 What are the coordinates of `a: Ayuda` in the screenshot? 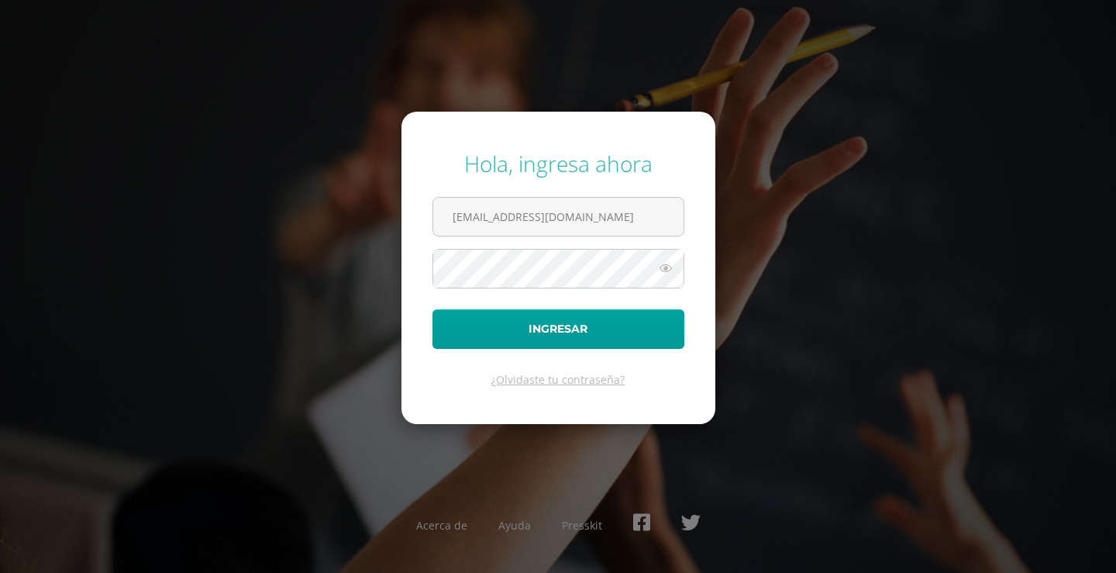 It's located at (514, 525).